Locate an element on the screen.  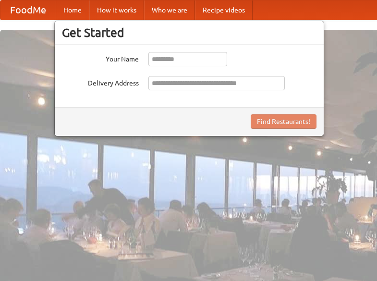
a: How it works is located at coordinates (117, 10).